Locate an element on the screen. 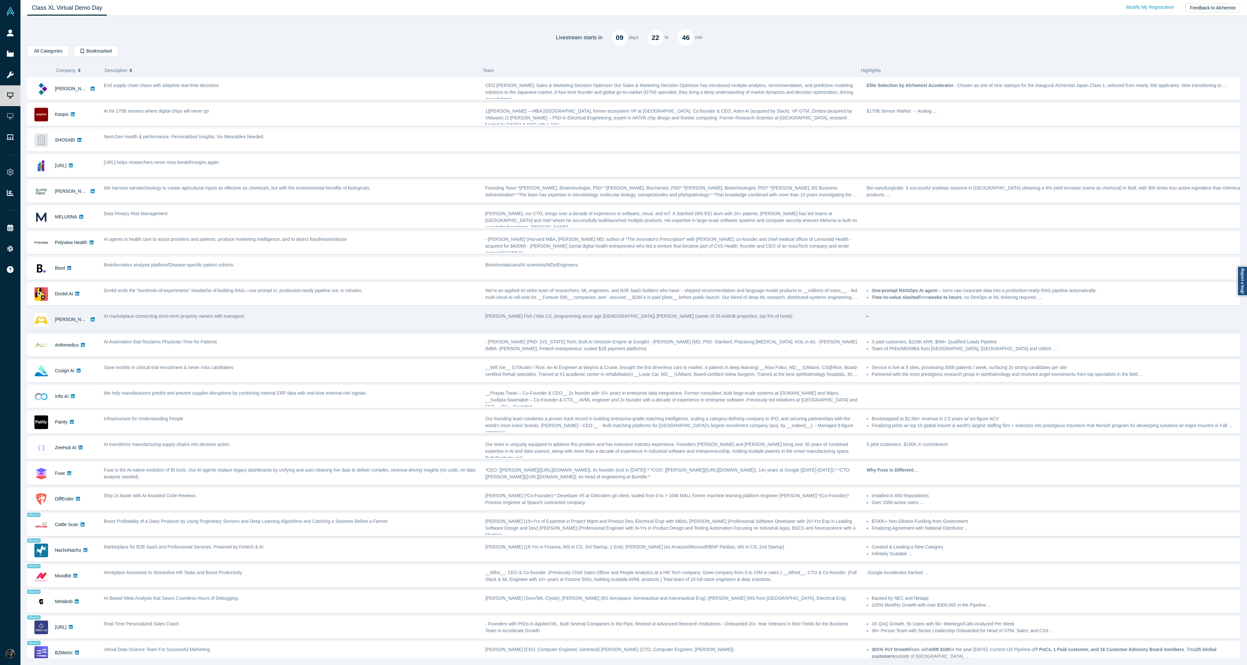 The width and height of the screenshot is (1247, 665). div: 46 is located at coordinates (685, 37).